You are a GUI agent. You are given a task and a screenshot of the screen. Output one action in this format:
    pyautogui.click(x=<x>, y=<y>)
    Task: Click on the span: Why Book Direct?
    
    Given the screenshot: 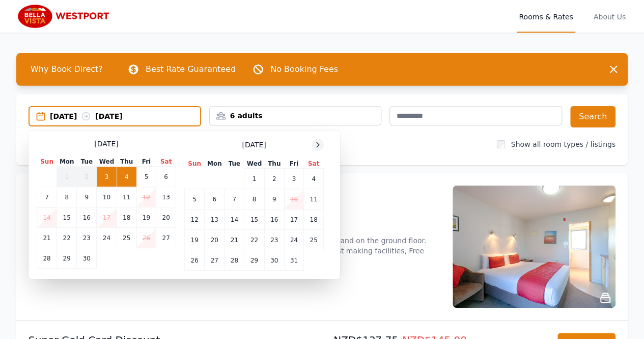 What is the action you would take?
    pyautogui.click(x=67, y=69)
    